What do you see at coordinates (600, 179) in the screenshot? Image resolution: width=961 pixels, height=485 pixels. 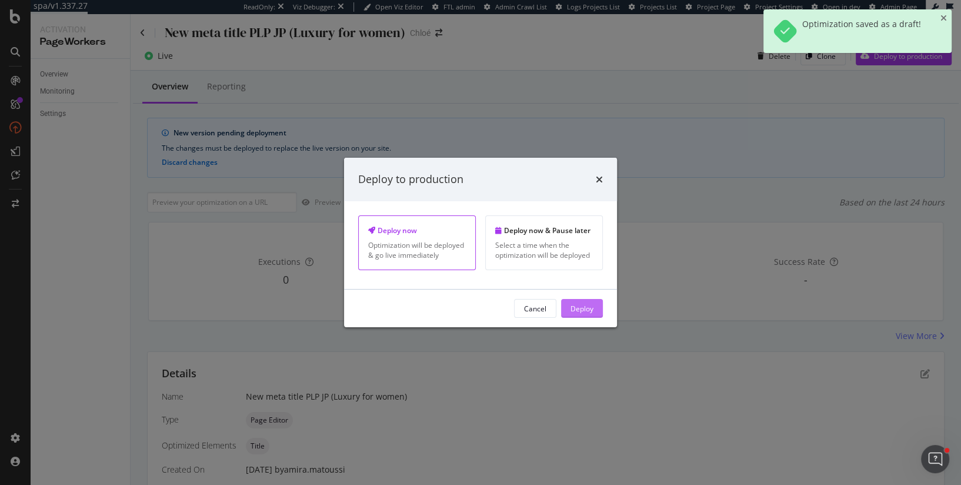 I see `div: times` at bounding box center [600, 179].